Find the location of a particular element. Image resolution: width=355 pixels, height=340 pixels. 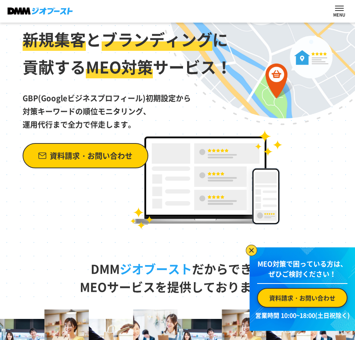

button: ナビを開閉する is located at coordinates (339, 8).